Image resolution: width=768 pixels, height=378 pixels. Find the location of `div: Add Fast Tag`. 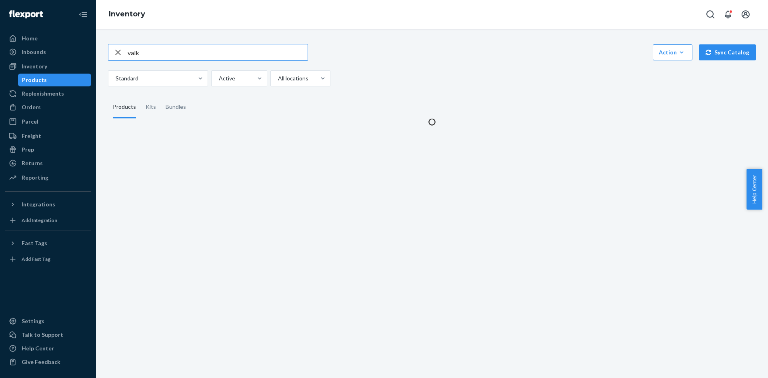

div: Add Fast Tag is located at coordinates (36, 259).